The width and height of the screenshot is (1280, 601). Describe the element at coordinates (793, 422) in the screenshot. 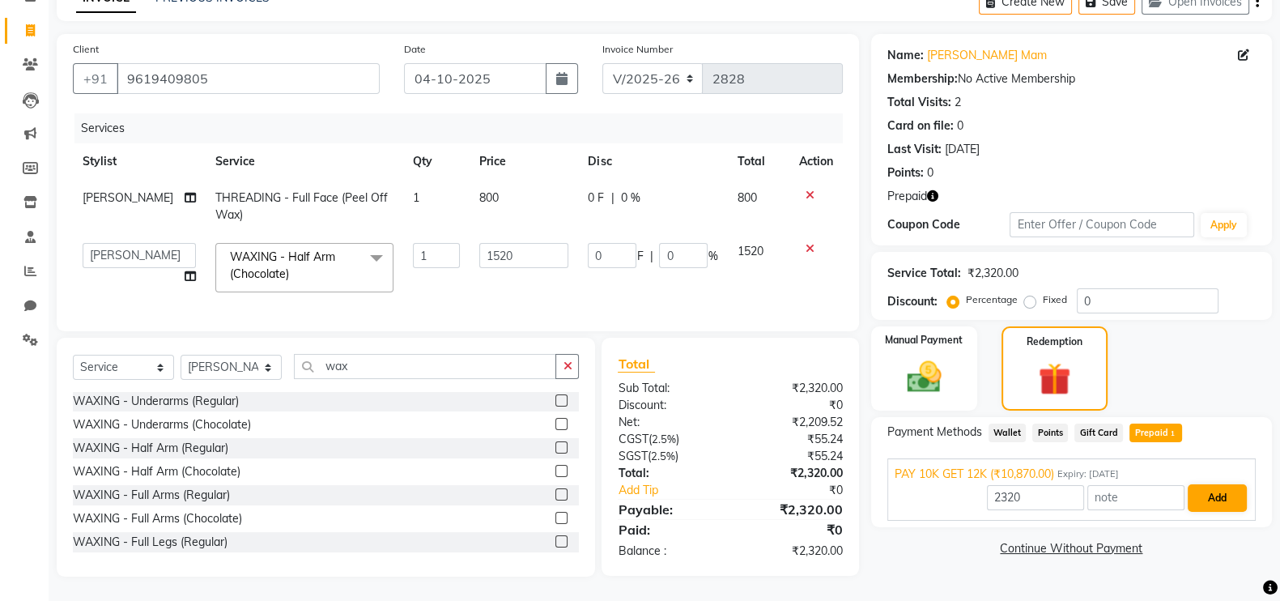

I see `div: ₹2,209.52` at that location.